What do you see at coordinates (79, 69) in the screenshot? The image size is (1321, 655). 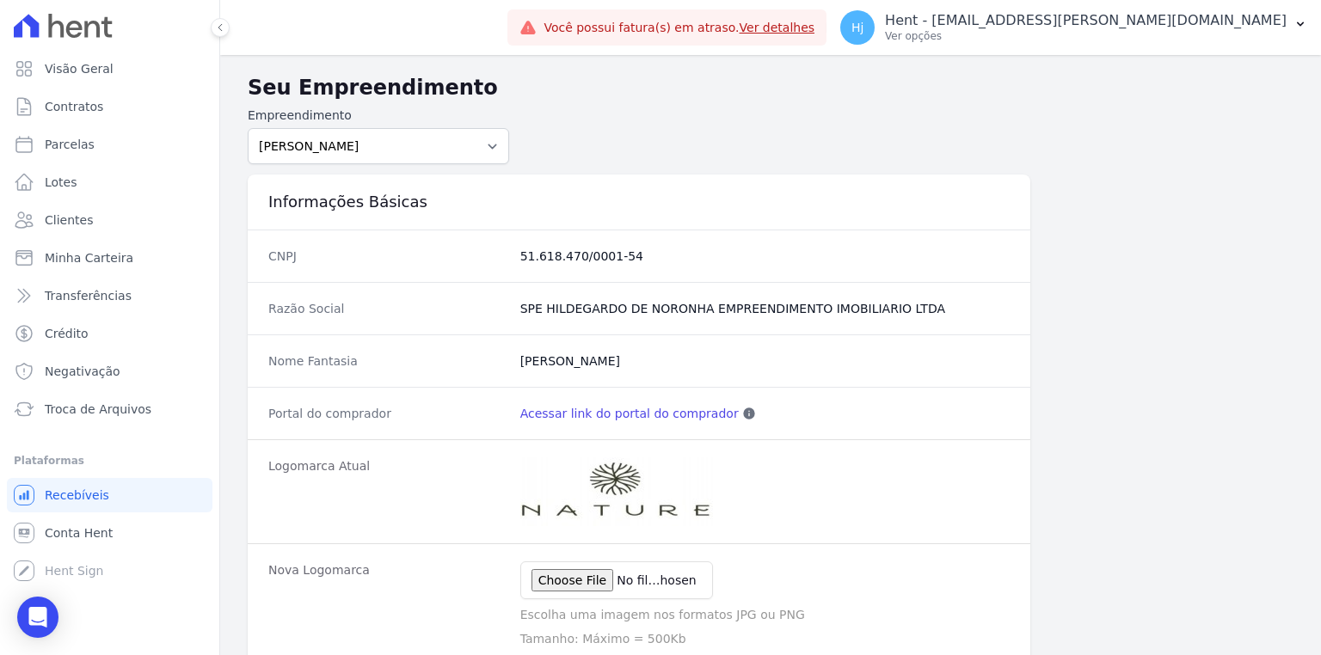 I see `span: Visão Geral` at bounding box center [79, 69].